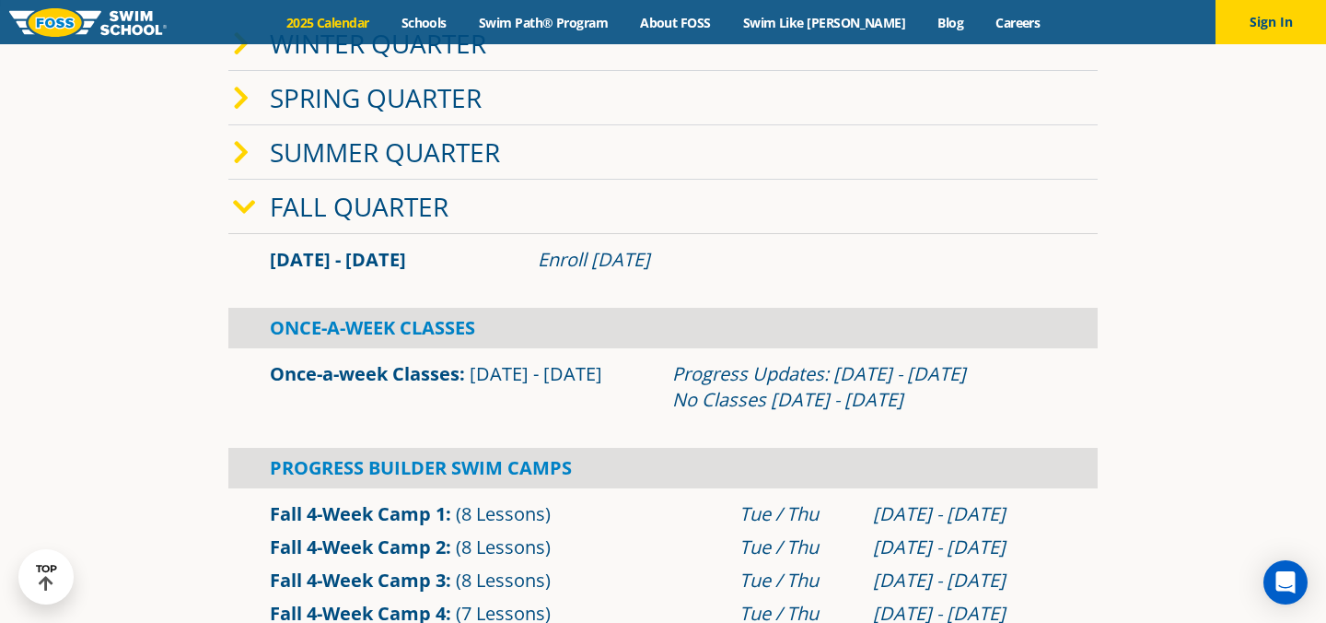  I want to click on a: Blog, so click(950, 22).